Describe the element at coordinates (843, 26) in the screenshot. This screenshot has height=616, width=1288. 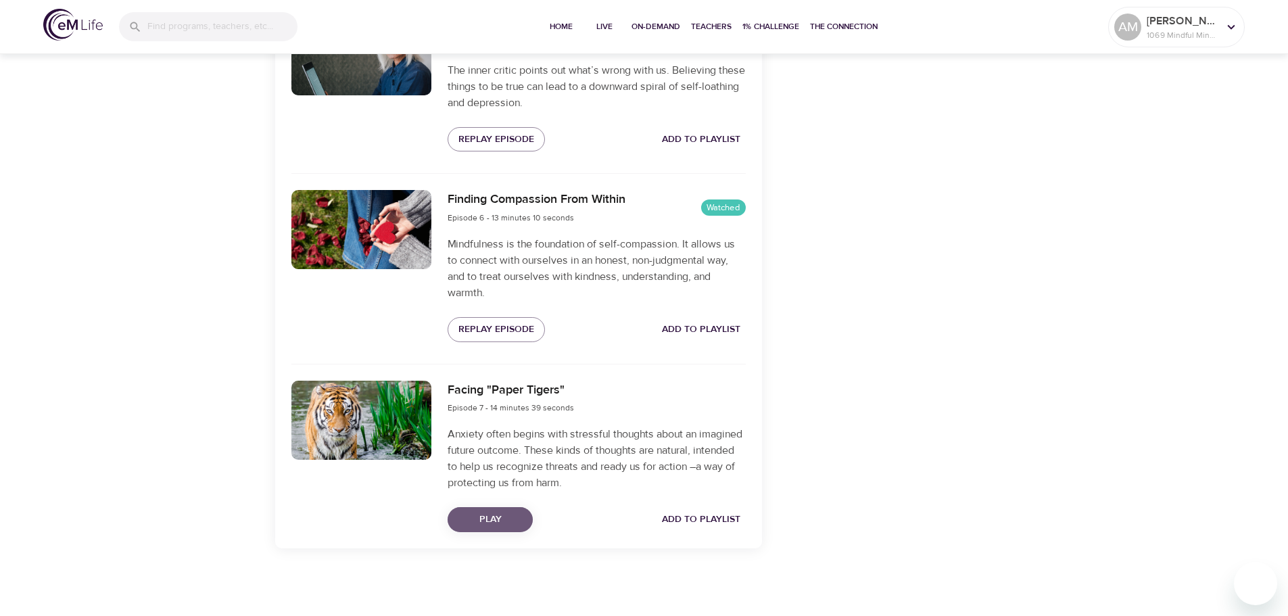
I see `span: The Connection` at that location.